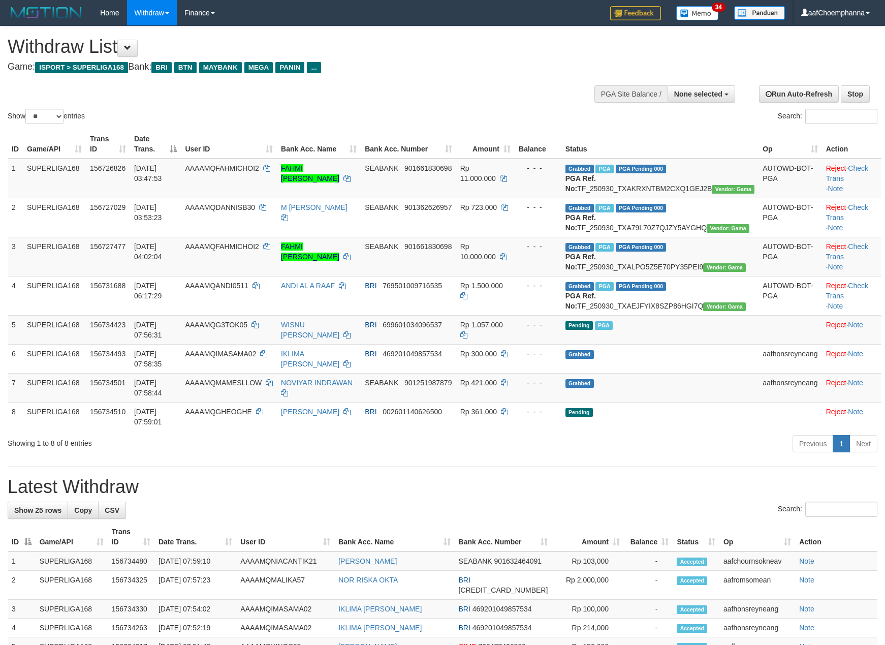 The width and height of the screenshot is (885, 645). What do you see at coordinates (581, 223) in the screenshot?
I see `b: PGA Ref. No:` at bounding box center [581, 223].